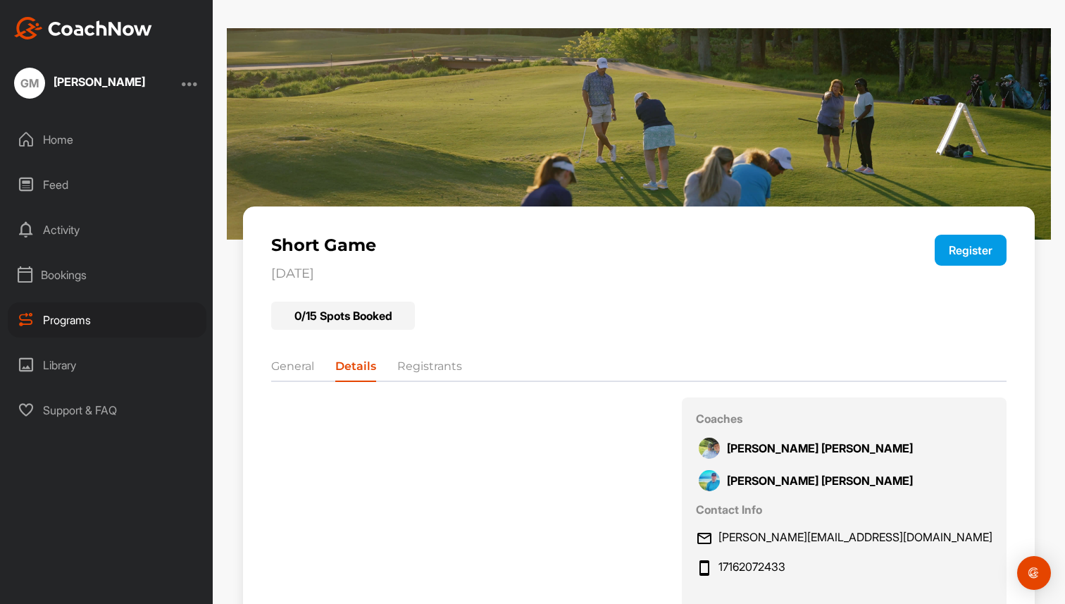  What do you see at coordinates (107, 140) in the screenshot?
I see `div: Home` at bounding box center [107, 140].